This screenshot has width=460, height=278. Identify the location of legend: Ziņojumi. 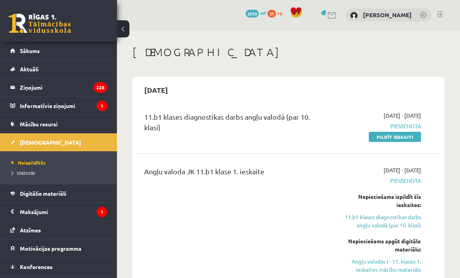
(64, 87).